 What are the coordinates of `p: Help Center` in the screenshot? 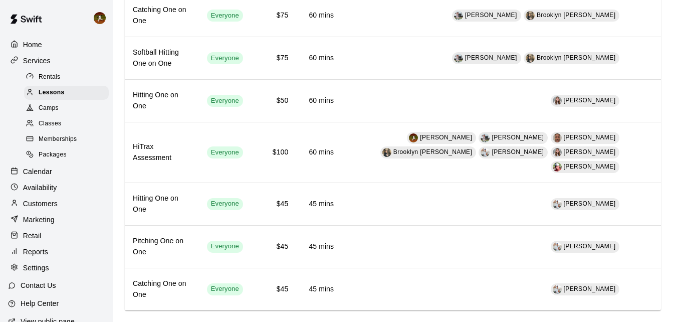 It's located at (40, 303).